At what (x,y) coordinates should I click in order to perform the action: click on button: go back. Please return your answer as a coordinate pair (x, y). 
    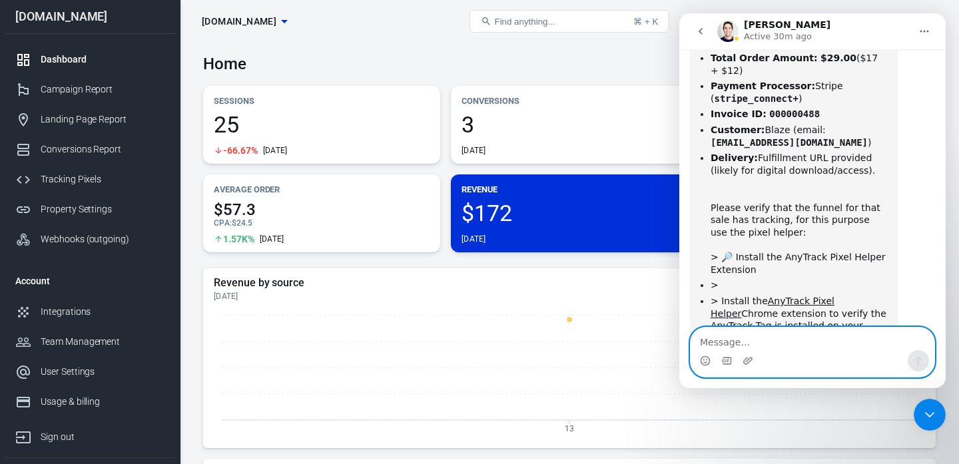
    Looking at the image, I should click on (21, 18).